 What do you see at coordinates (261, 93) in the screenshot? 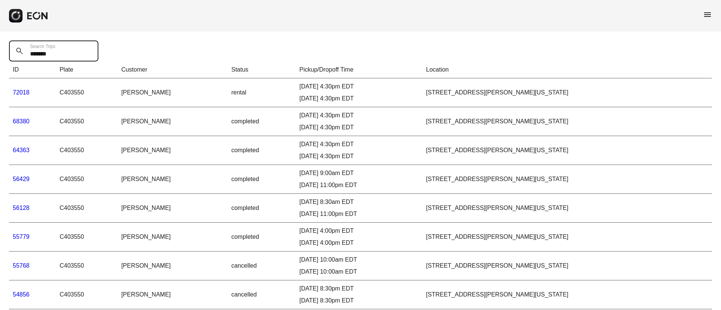
I see `td: rental` at bounding box center [261, 93].